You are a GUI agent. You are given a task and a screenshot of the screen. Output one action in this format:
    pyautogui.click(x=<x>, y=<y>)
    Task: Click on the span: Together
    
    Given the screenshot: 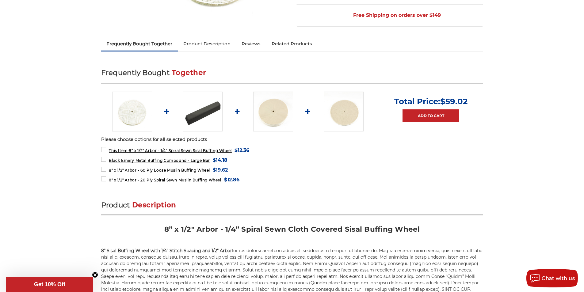 What is the action you would take?
    pyautogui.click(x=189, y=73)
    